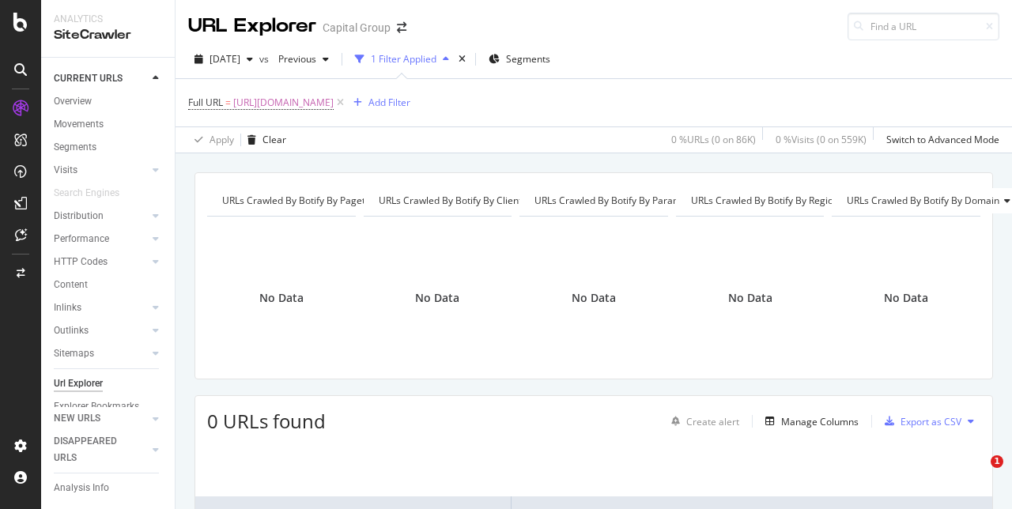 This screenshot has height=509, width=1012. Describe the element at coordinates (108, 285) in the screenshot. I see `a: Content` at that location.